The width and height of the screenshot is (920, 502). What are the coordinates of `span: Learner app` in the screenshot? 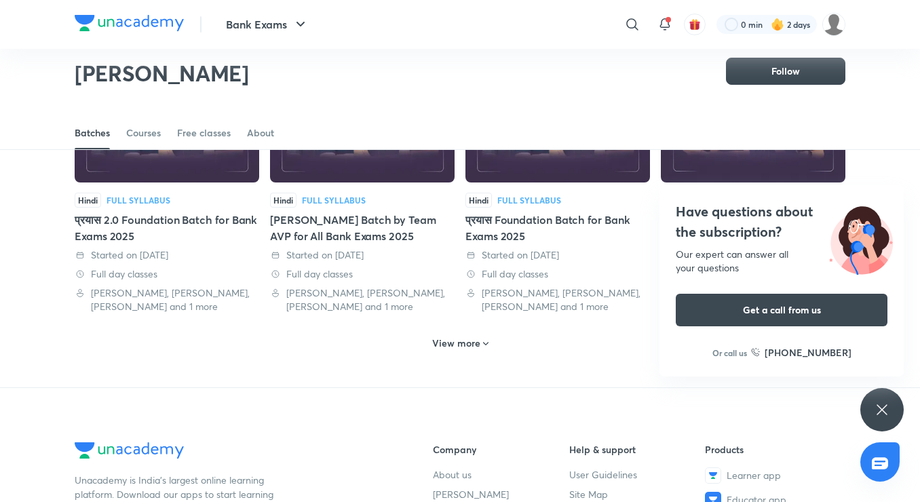 It's located at (753, 475).